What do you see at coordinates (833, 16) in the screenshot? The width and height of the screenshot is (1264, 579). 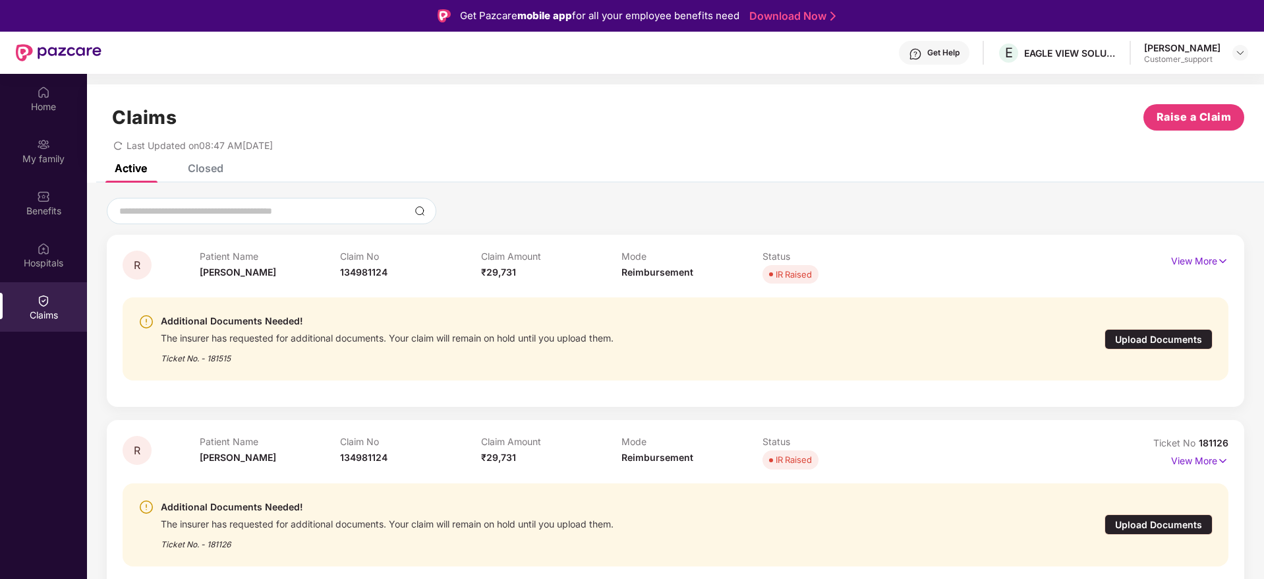 I see `img: Stroke` at bounding box center [833, 16].